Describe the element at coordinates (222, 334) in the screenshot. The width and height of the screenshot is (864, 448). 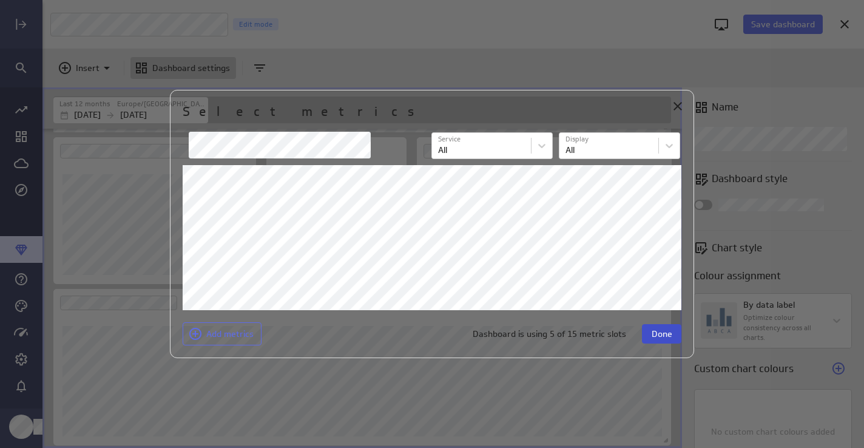
I see `button: Add metrics` at that location.